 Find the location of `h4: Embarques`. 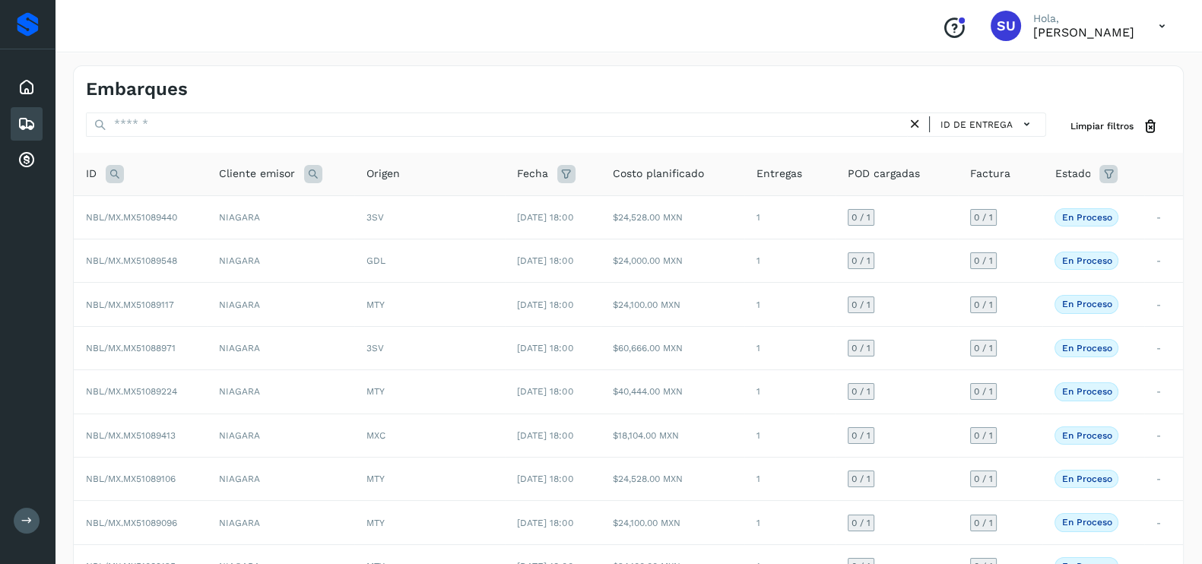

h4: Embarques is located at coordinates (137, 89).